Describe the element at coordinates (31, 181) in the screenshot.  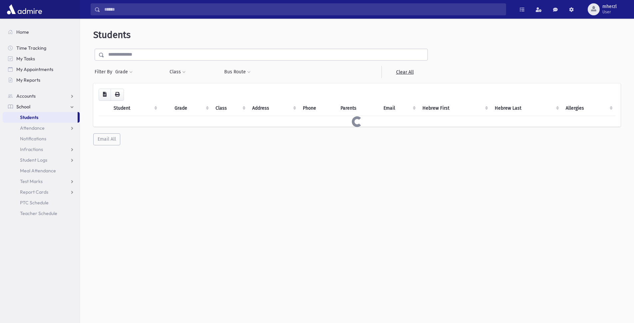
I see `span: Test Marks` at that location.